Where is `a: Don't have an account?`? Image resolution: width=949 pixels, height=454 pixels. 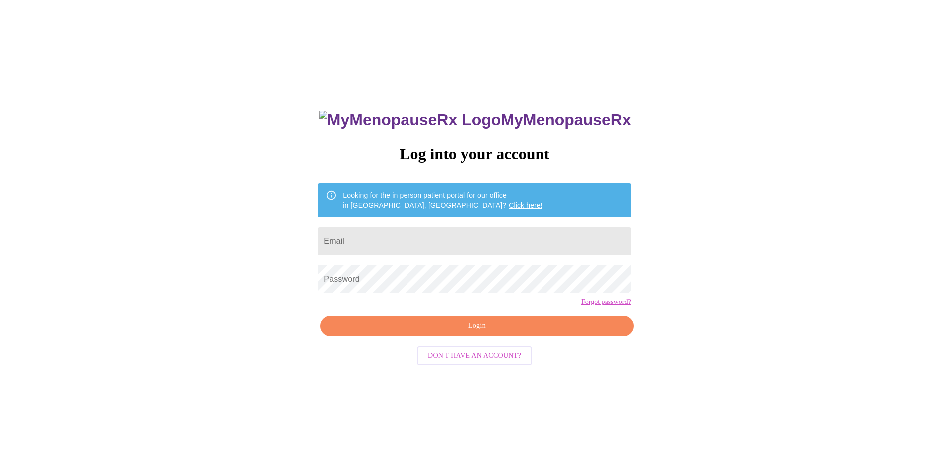
a: Don't have an account? is located at coordinates (474, 355).